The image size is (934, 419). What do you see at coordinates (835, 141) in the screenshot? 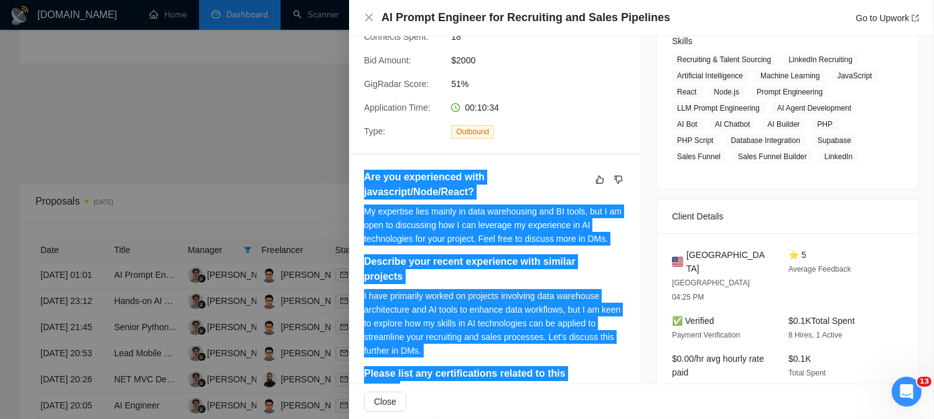
I see `span: Supabase` at bounding box center [835, 141].